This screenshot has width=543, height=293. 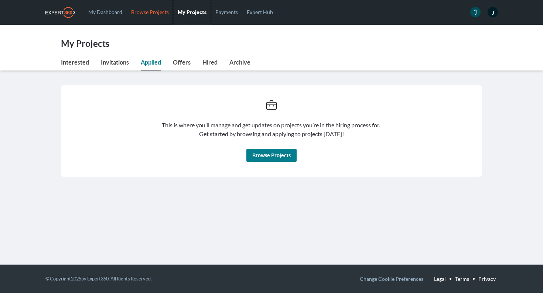 I want to click on a: Browse Projects, so click(x=272, y=156).